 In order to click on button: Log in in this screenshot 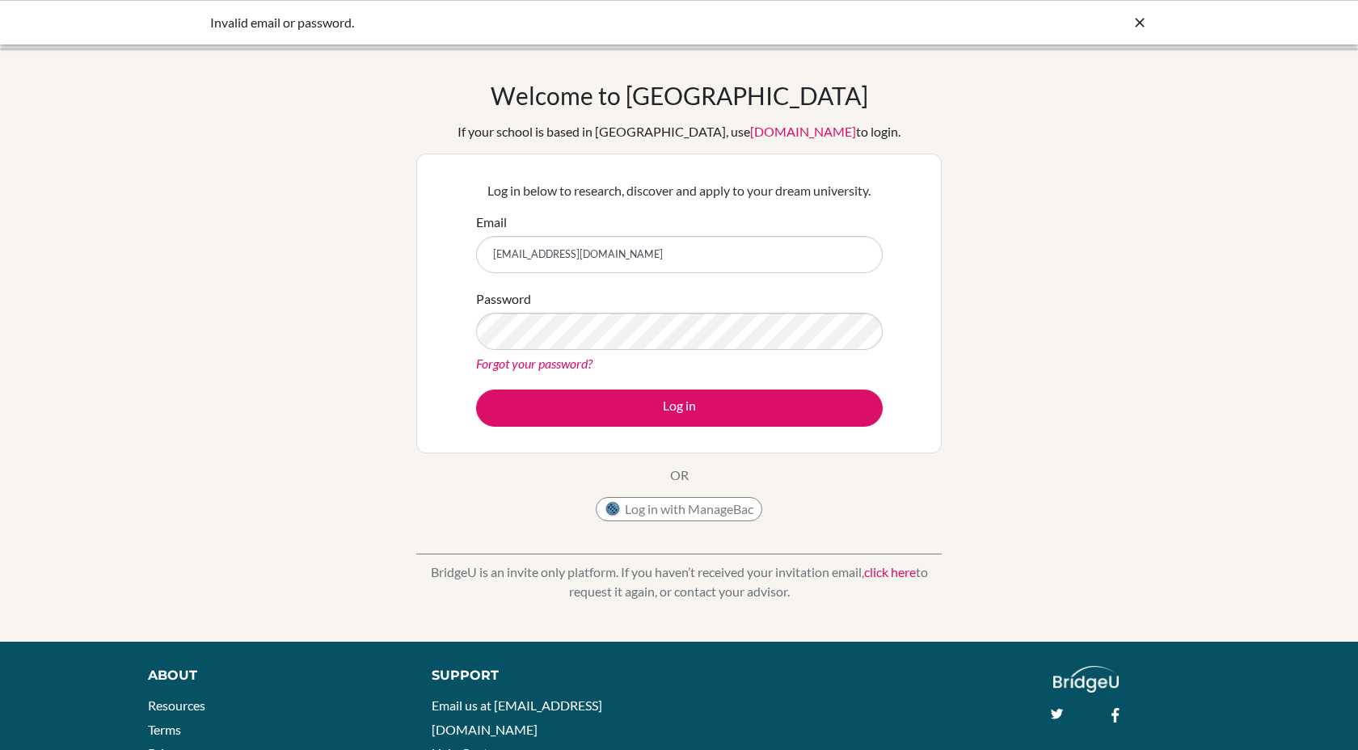, I will do `click(679, 408)`.